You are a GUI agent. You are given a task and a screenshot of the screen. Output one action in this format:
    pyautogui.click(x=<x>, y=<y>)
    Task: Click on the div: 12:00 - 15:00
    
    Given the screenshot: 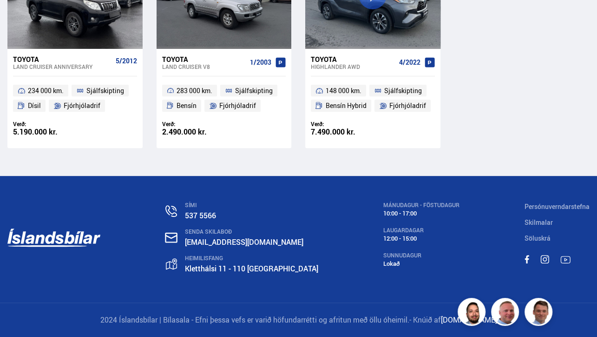 What is the action you would take?
    pyautogui.click(x=422, y=238)
    